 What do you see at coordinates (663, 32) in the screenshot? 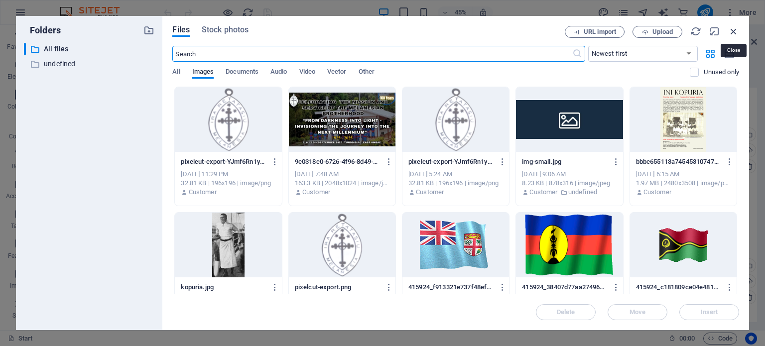
I see `span: Upload` at bounding box center [663, 32].